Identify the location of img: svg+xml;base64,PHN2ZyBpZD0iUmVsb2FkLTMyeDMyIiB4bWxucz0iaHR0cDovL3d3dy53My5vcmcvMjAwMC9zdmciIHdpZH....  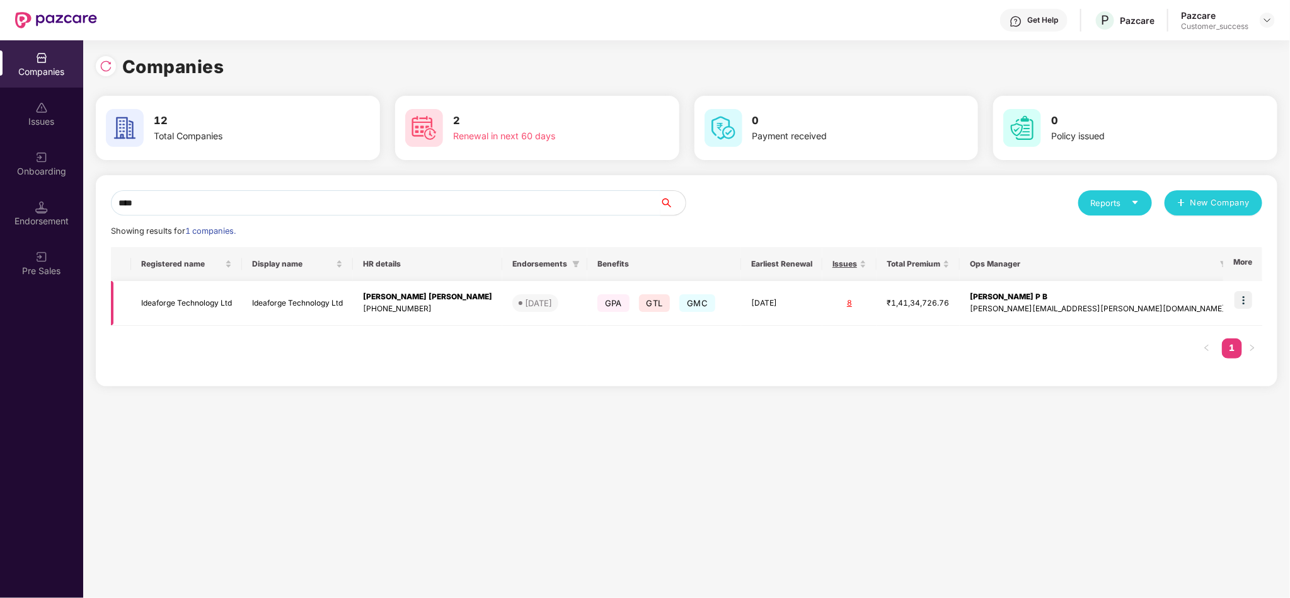
(106, 66).